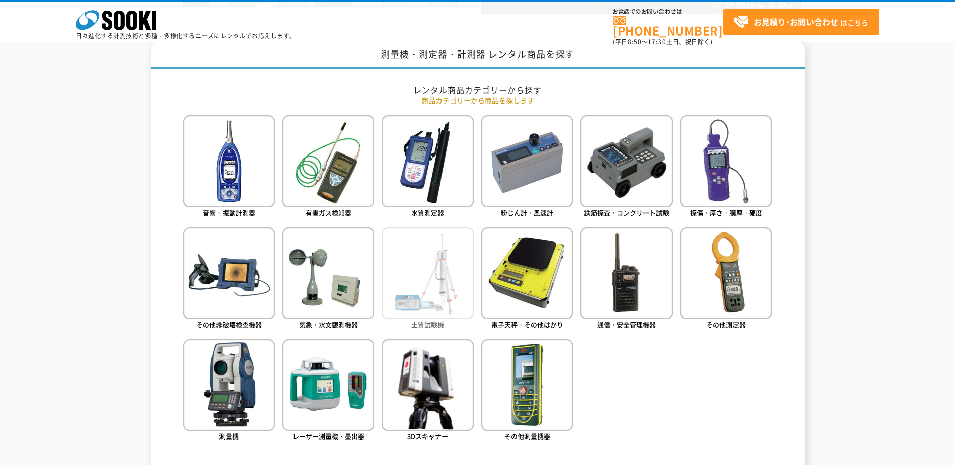 This screenshot has height=465, width=955. Describe the element at coordinates (726, 161) in the screenshot. I see `img: 探傷・厚さ・膜厚・硬度` at that location.